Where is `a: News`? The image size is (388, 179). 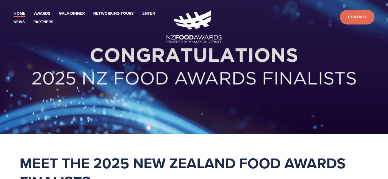 a: News is located at coordinates (19, 22).